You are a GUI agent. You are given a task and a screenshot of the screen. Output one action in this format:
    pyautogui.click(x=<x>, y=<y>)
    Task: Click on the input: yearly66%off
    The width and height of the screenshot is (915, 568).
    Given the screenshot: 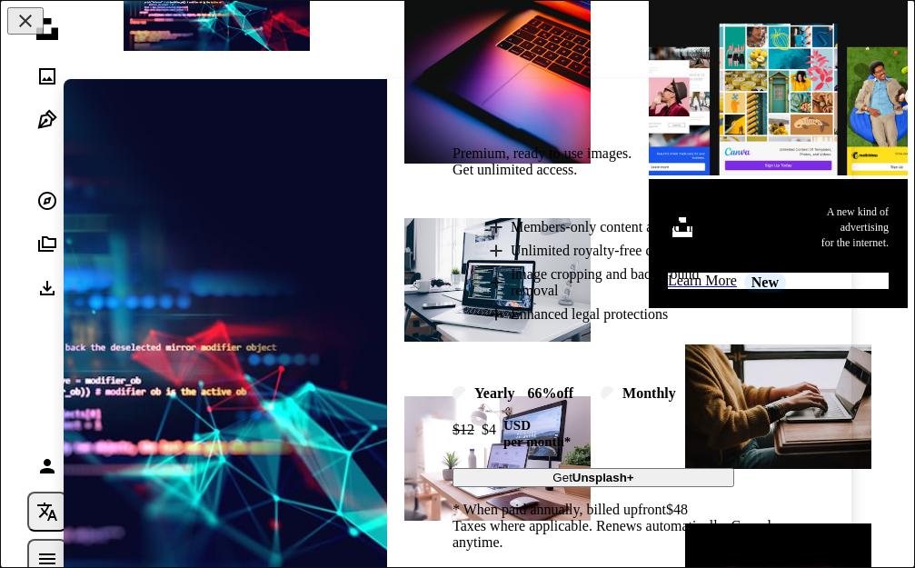 What is the action you would take?
    pyautogui.click(x=460, y=393)
    